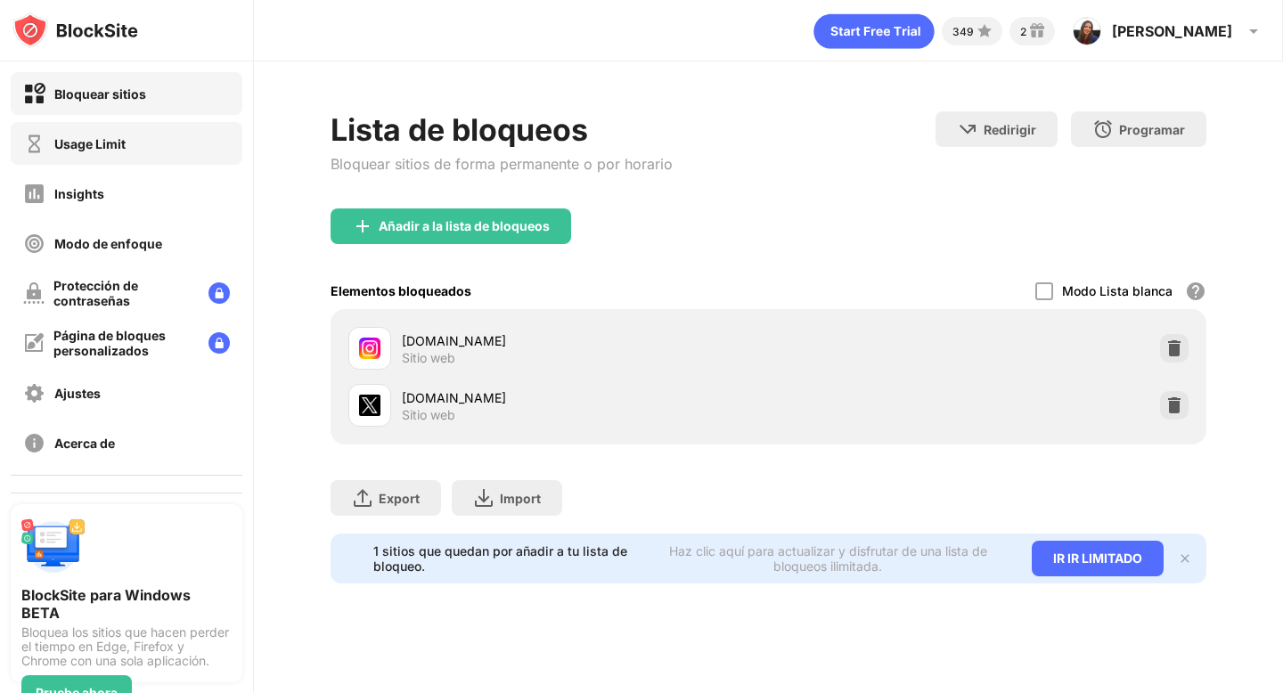  I want to click on div: Haz clic aquí para actualizar y disfrutar de una lista de bloqueos ilimitada., so click(827, 558).